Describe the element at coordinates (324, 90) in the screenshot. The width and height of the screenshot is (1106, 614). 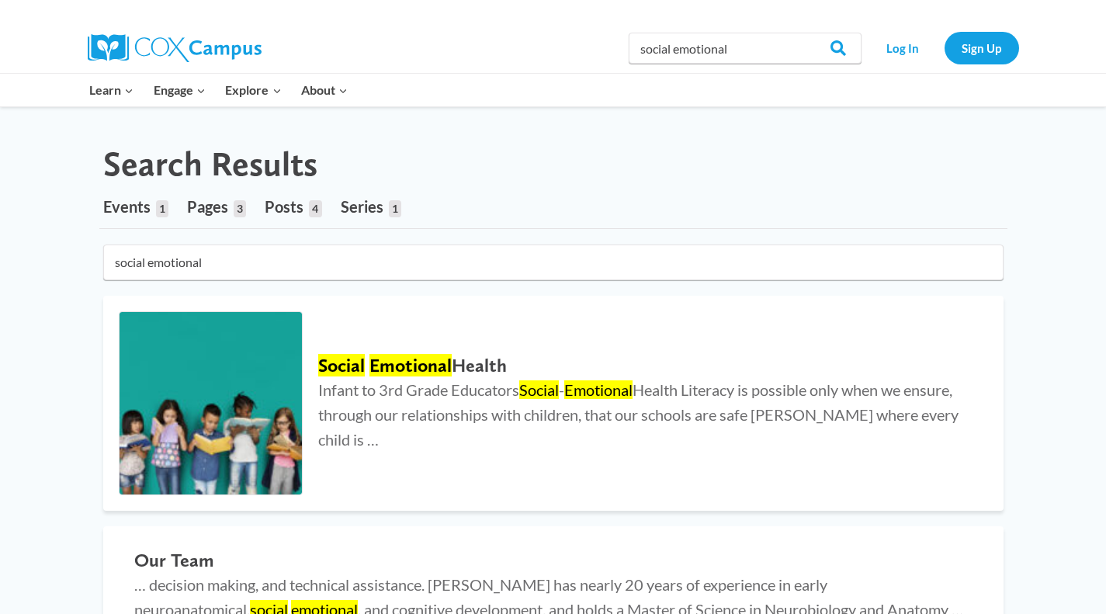
I see `button: Child menu of About` at that location.